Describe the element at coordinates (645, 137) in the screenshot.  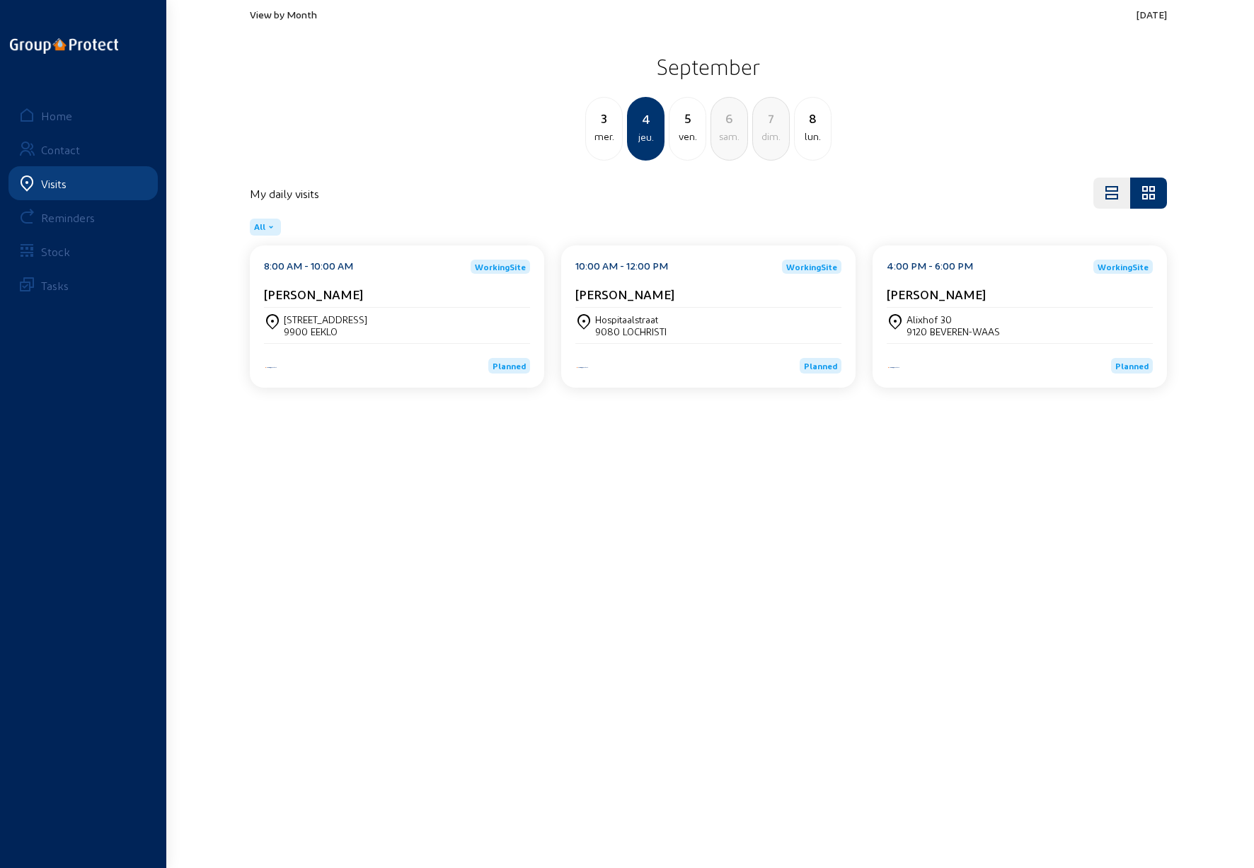
I see `div: jeu.` at that location.